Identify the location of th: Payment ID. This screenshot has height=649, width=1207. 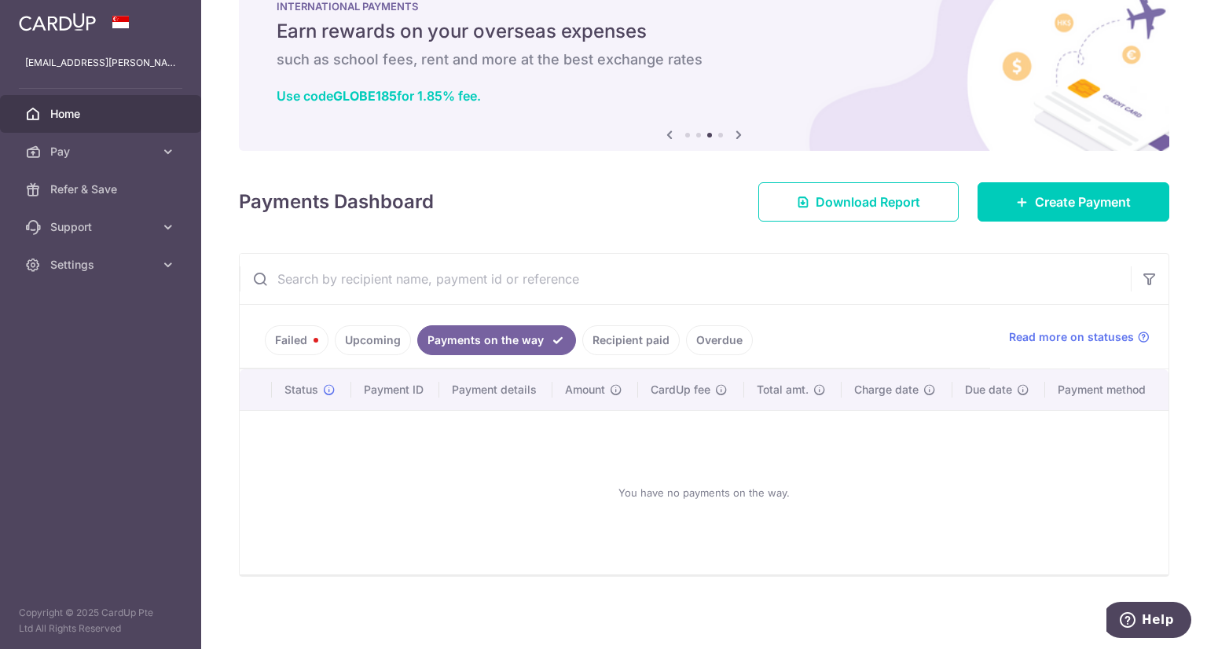
(395, 390).